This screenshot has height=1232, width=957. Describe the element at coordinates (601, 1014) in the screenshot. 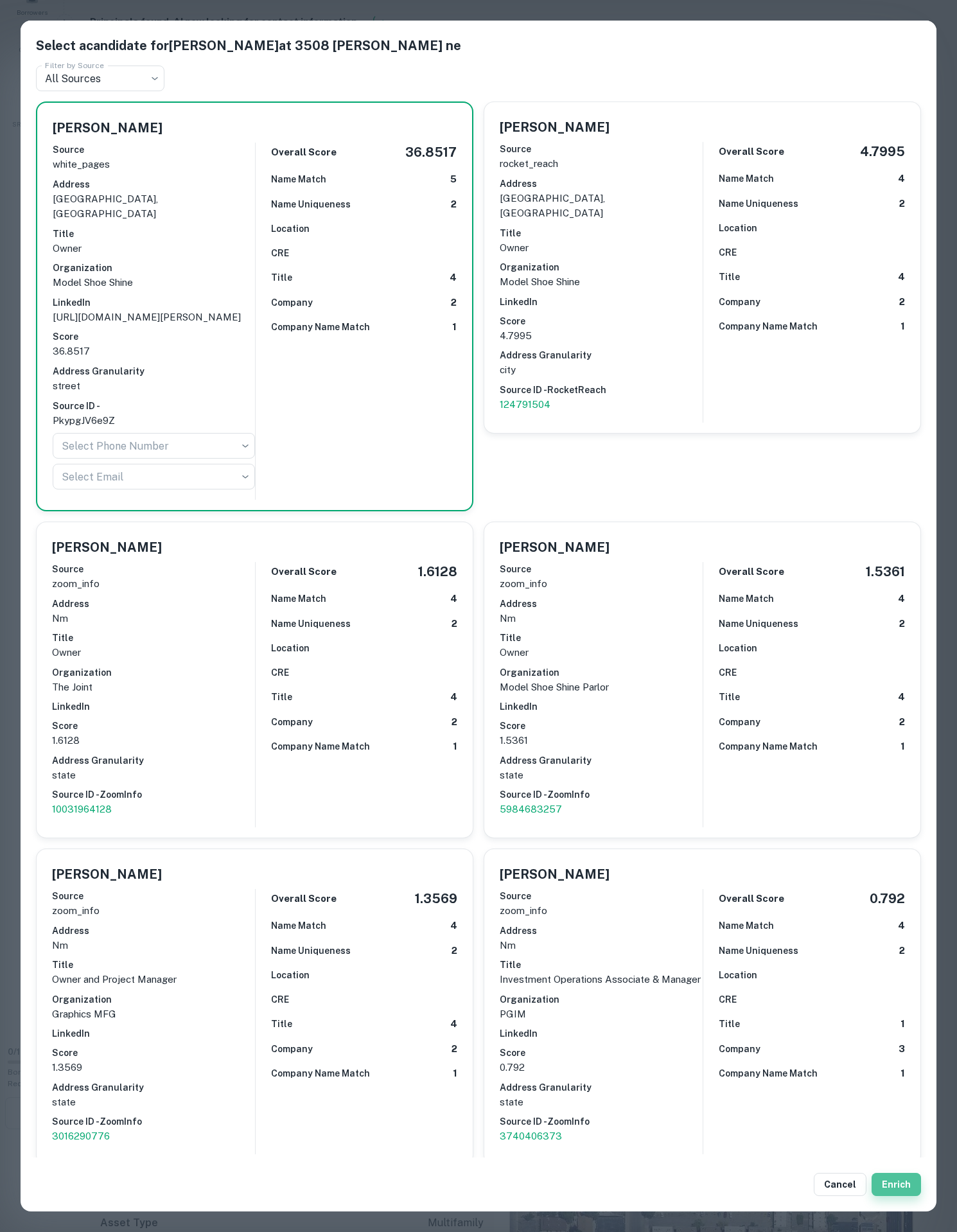

I see `p: PGIM` at that location.